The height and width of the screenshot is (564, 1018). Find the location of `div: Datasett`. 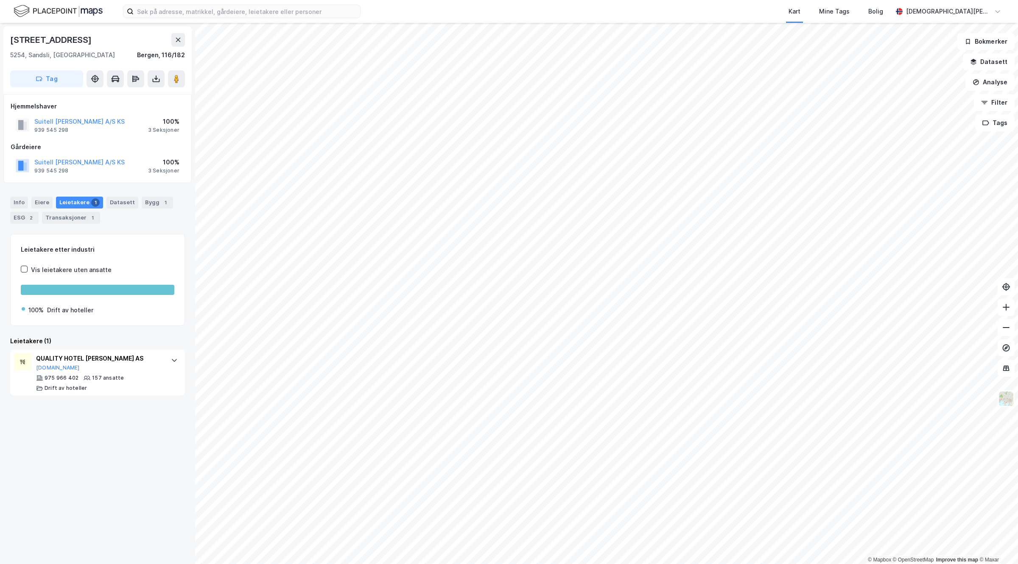

div: Datasett is located at coordinates (122, 203).